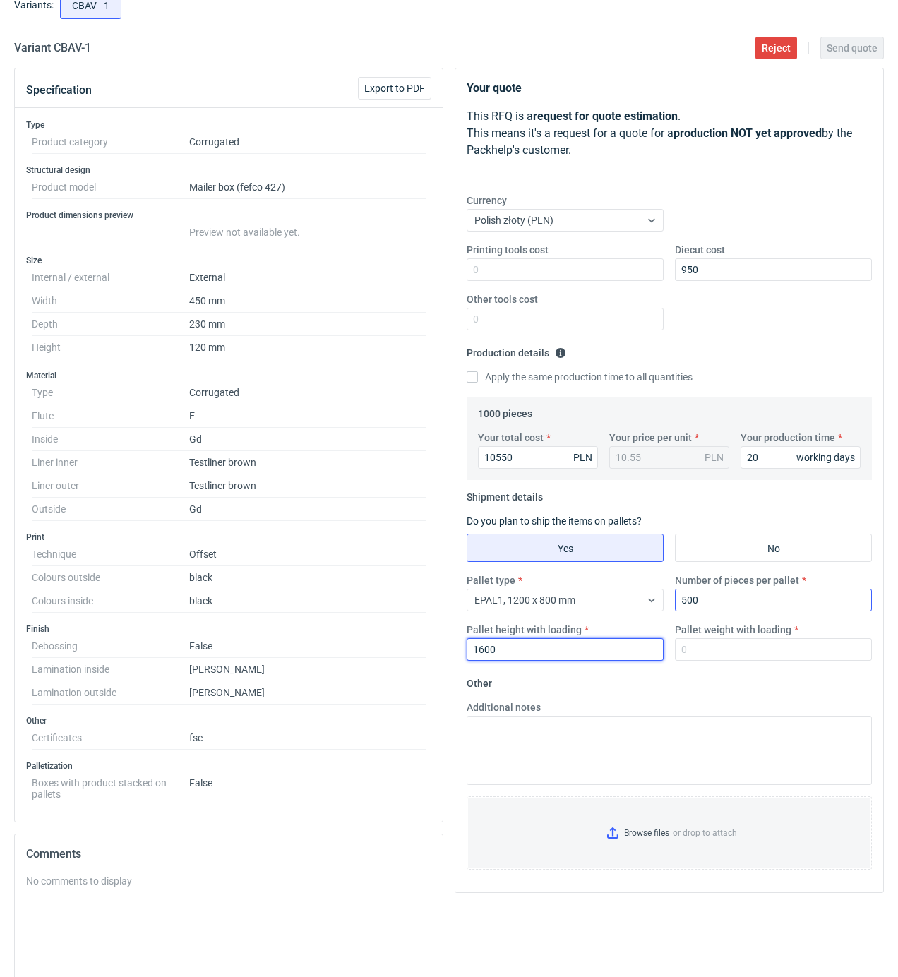  Describe the element at coordinates (395, 88) in the screenshot. I see `span: Export to PDF` at that location.